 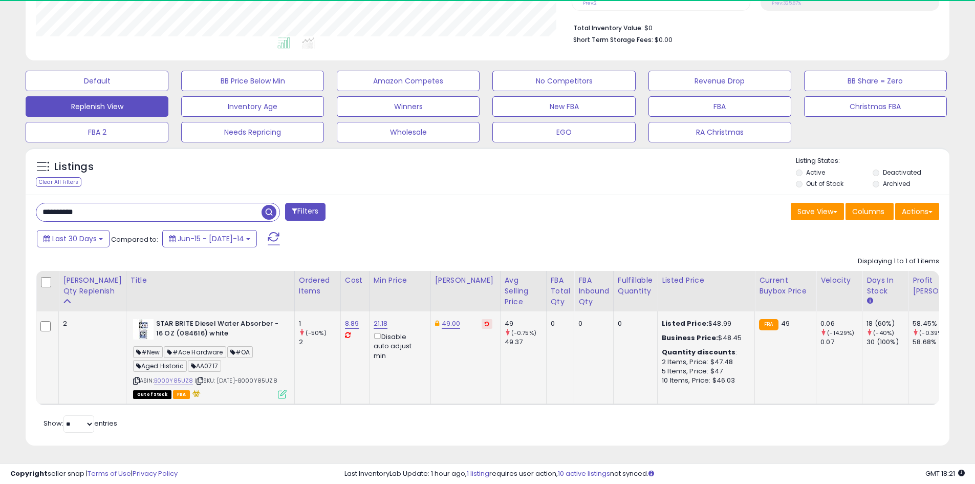 What do you see at coordinates (97, 81) in the screenshot?
I see `button: Default` at bounding box center [97, 81].